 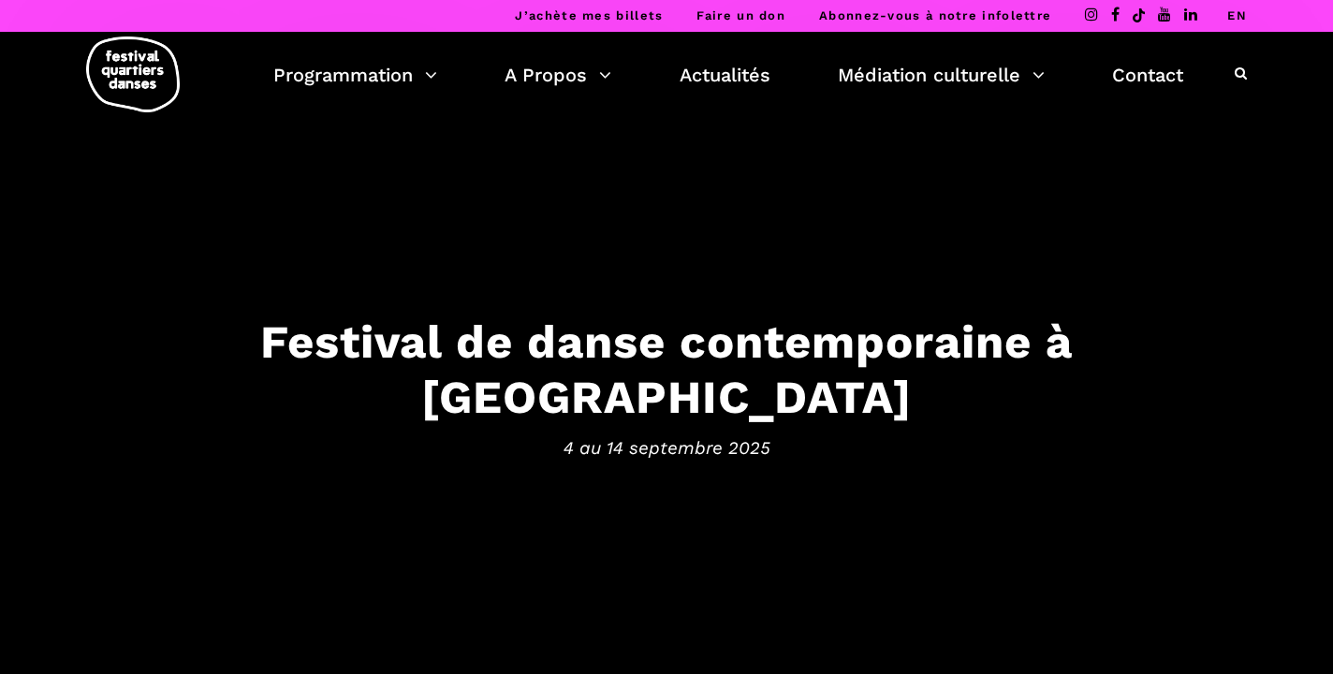 I want to click on img: logo-fqd-med, so click(x=133, y=74).